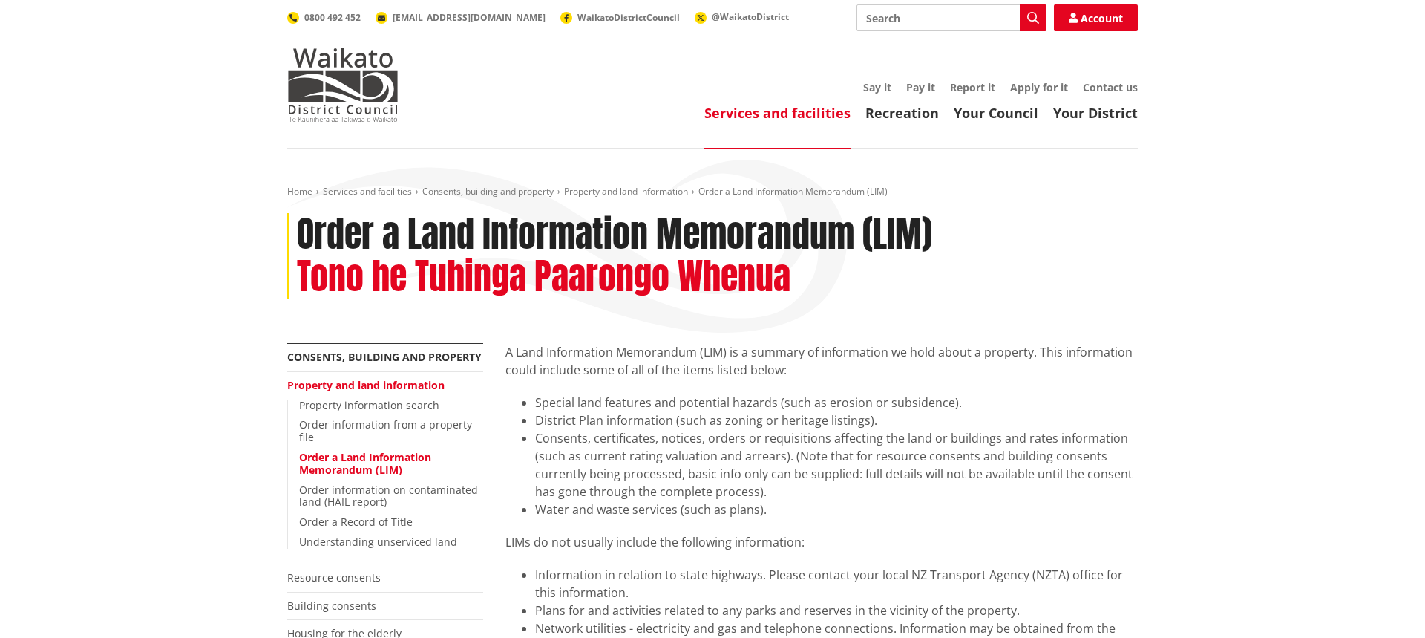  Describe the element at coordinates (1095, 18) in the screenshot. I see `a: Account` at that location.